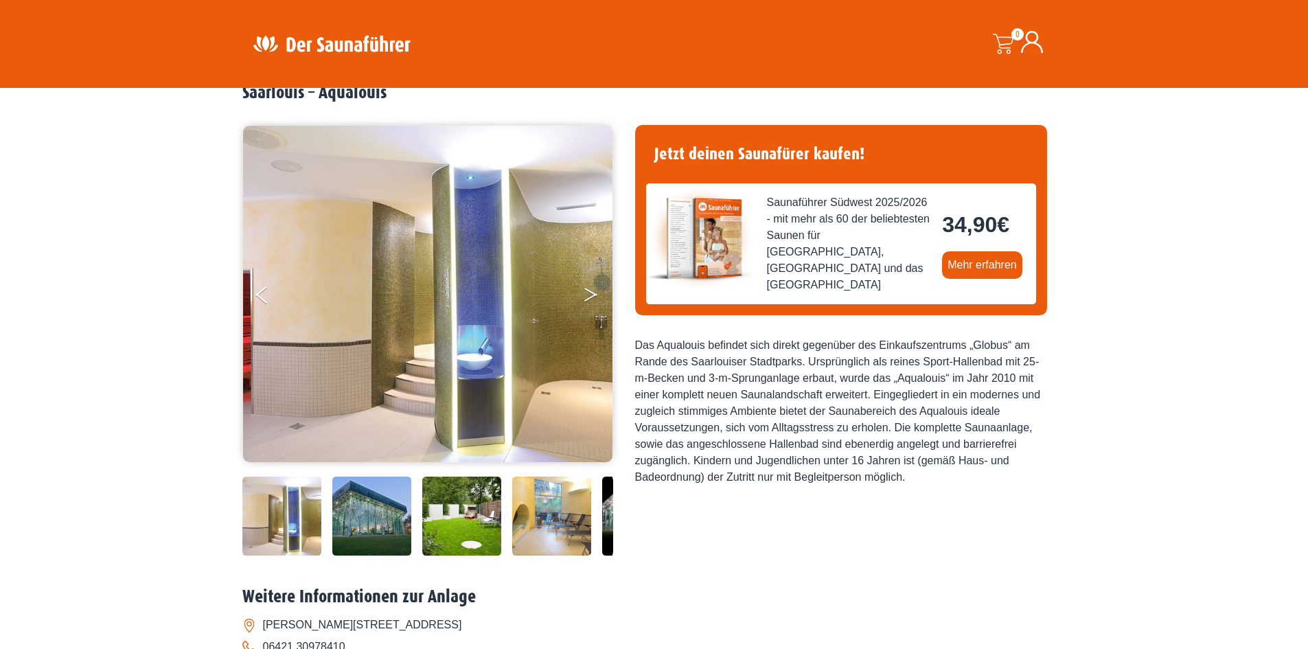 This screenshot has width=1308, height=649. What do you see at coordinates (1018, 34) in the screenshot?
I see `span: 0` at bounding box center [1018, 34].